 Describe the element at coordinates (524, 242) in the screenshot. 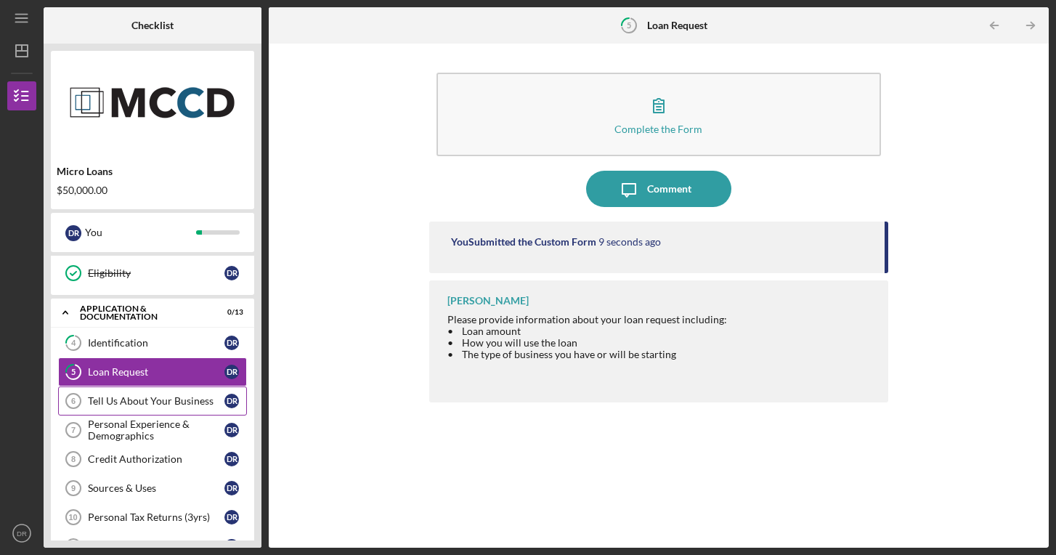

I see `div: You Submitted the Custom Form` at that location.